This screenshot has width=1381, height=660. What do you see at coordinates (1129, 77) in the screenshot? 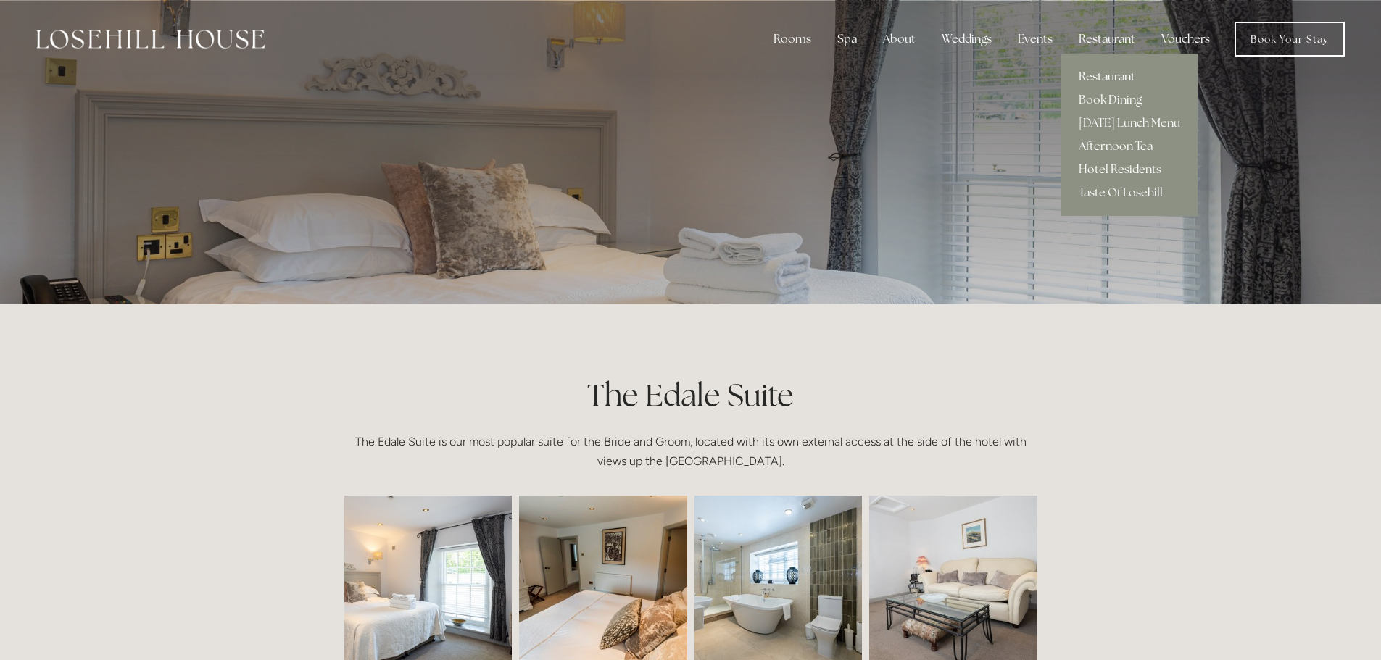
I see `a: Restaurant` at bounding box center [1129, 77].